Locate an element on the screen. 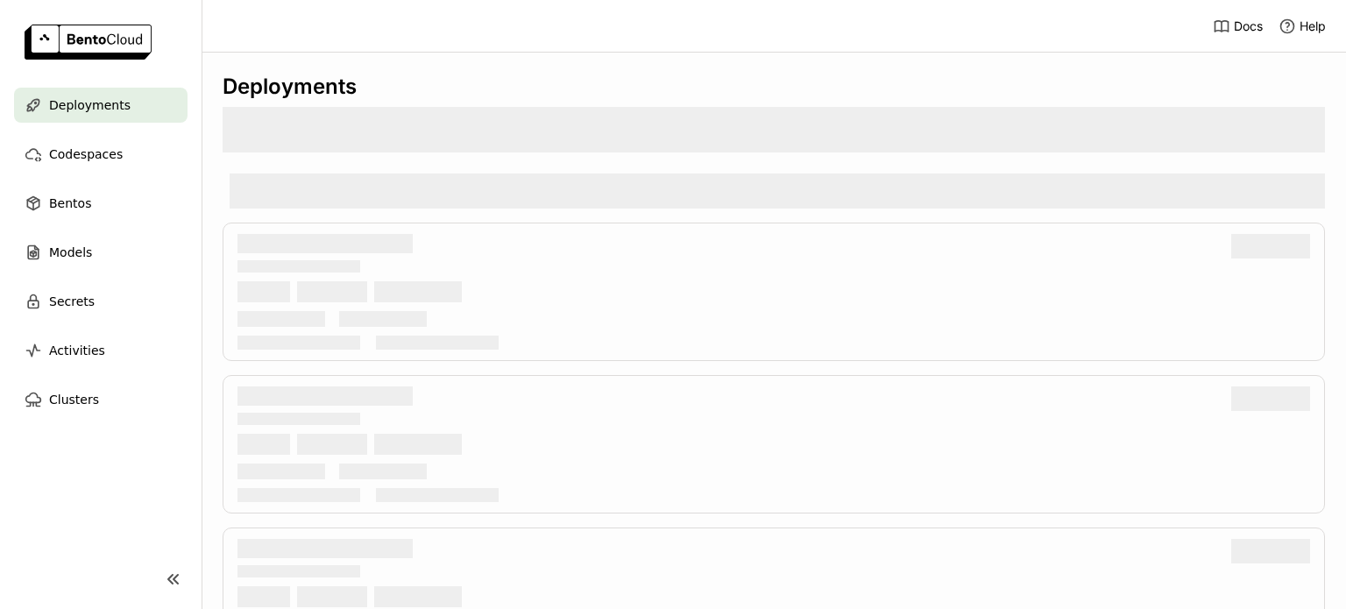 Image resolution: width=1346 pixels, height=609 pixels. a: Models is located at coordinates (101, 252).